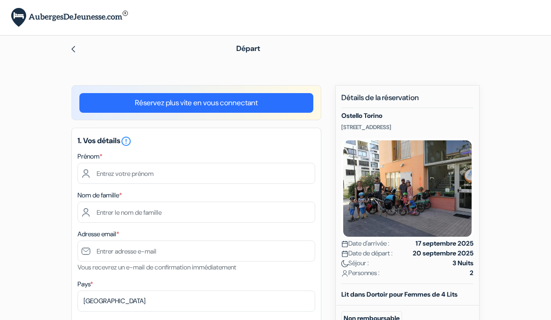  What do you see at coordinates (196, 103) in the screenshot?
I see `a: Réservez plus vite en vous connectant` at bounding box center [196, 103].